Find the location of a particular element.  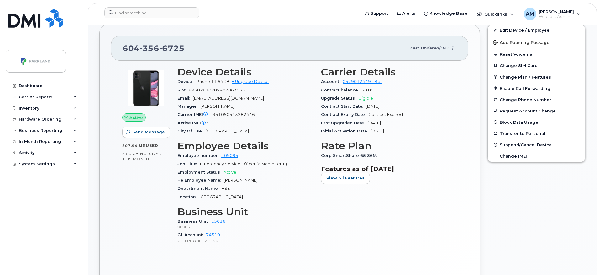

button: Change Phone Number is located at coordinates (537, 100).